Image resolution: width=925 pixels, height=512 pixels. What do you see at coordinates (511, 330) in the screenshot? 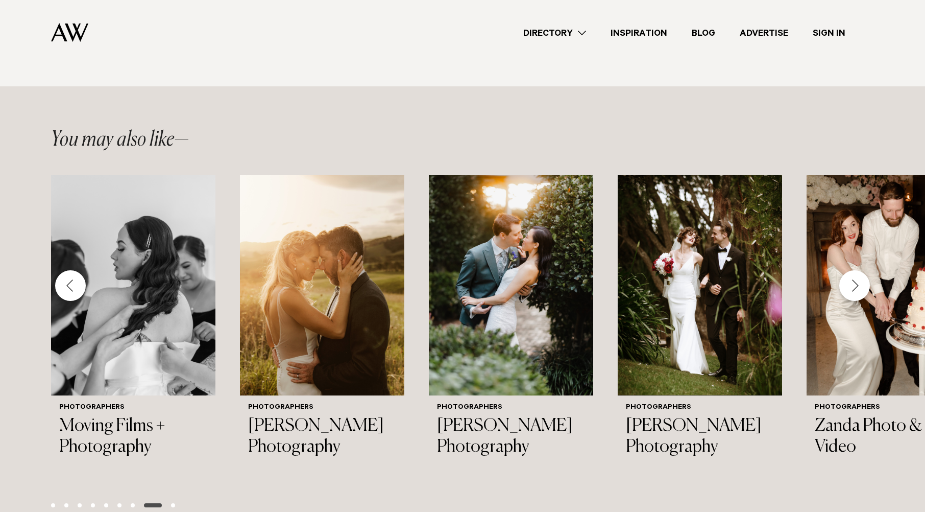
I see `swiper-slide: 24 / 27` at bounding box center [511, 330].